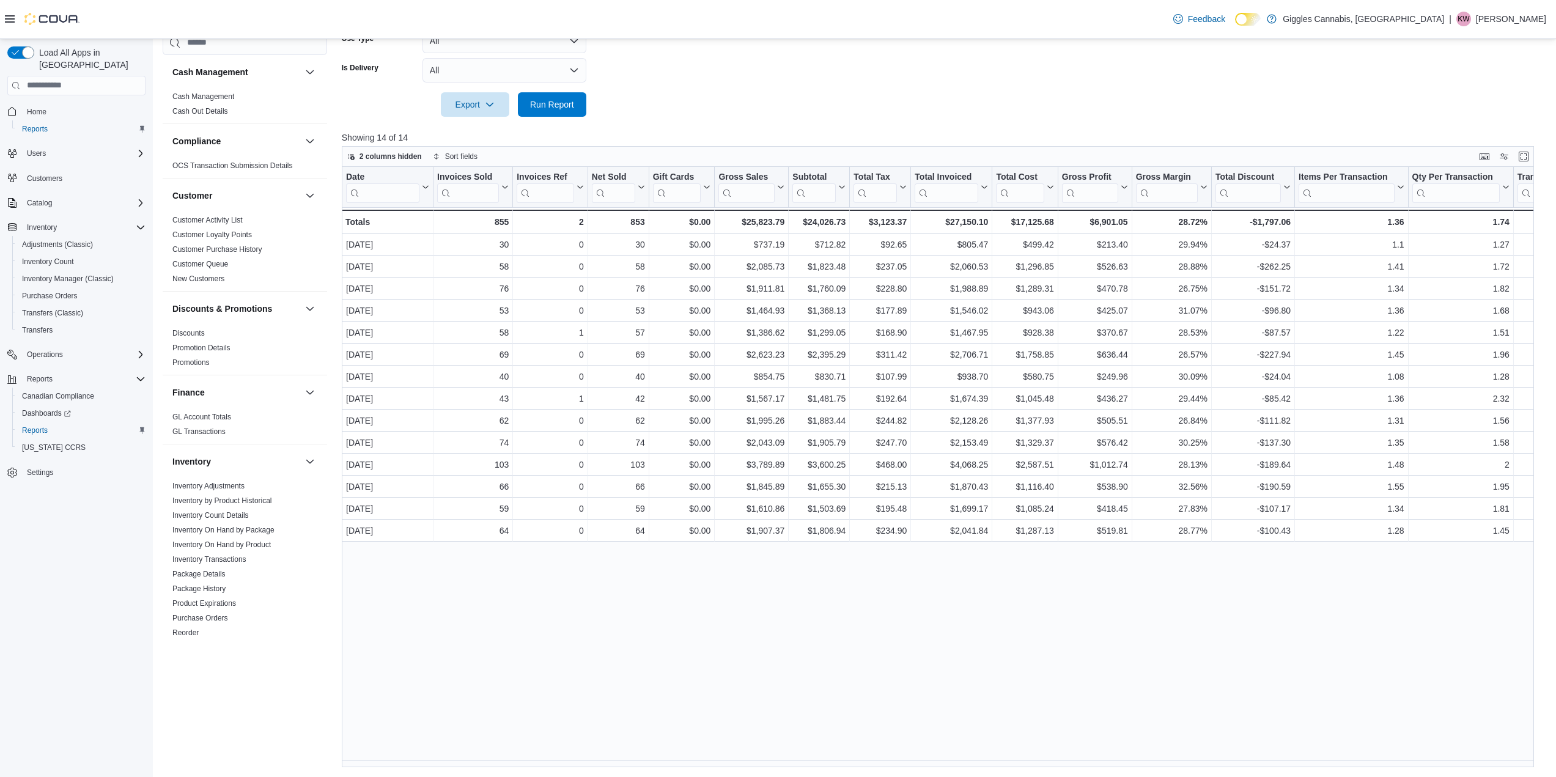 Image resolution: width=1556 pixels, height=777 pixels. I want to click on button: Compliance, so click(310, 141).